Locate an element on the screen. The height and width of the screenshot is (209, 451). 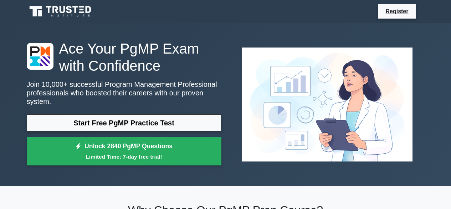
h1: Ace Your PgMP Exam with Confidence is located at coordinates (124, 57).